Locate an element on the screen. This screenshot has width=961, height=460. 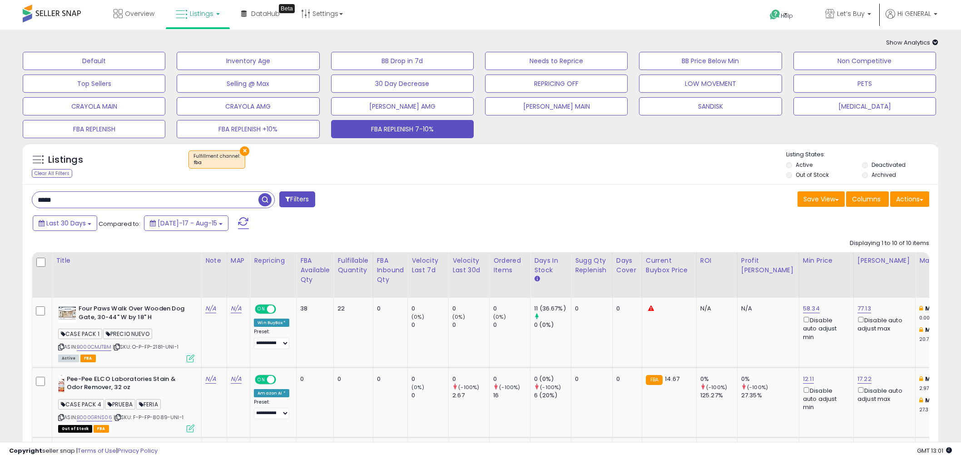
span: FERIA is located at coordinates (149, 404).